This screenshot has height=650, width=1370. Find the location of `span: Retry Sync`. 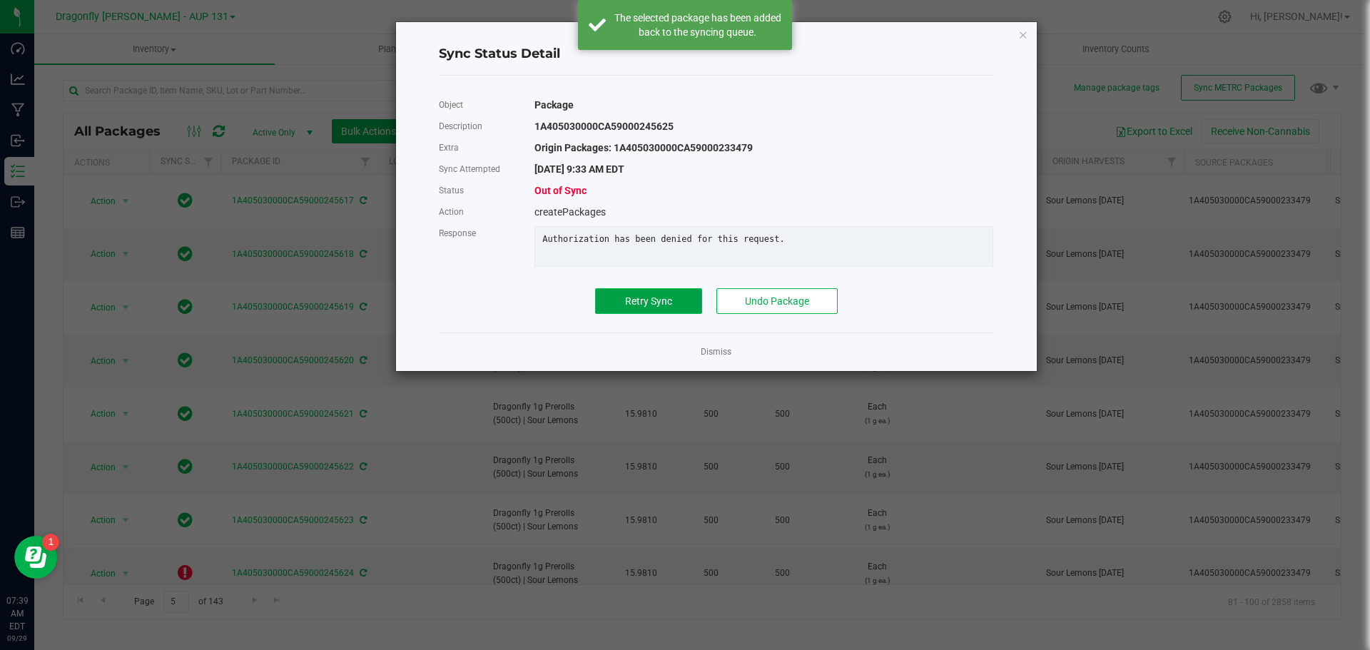

span: Retry Sync is located at coordinates (648, 301).